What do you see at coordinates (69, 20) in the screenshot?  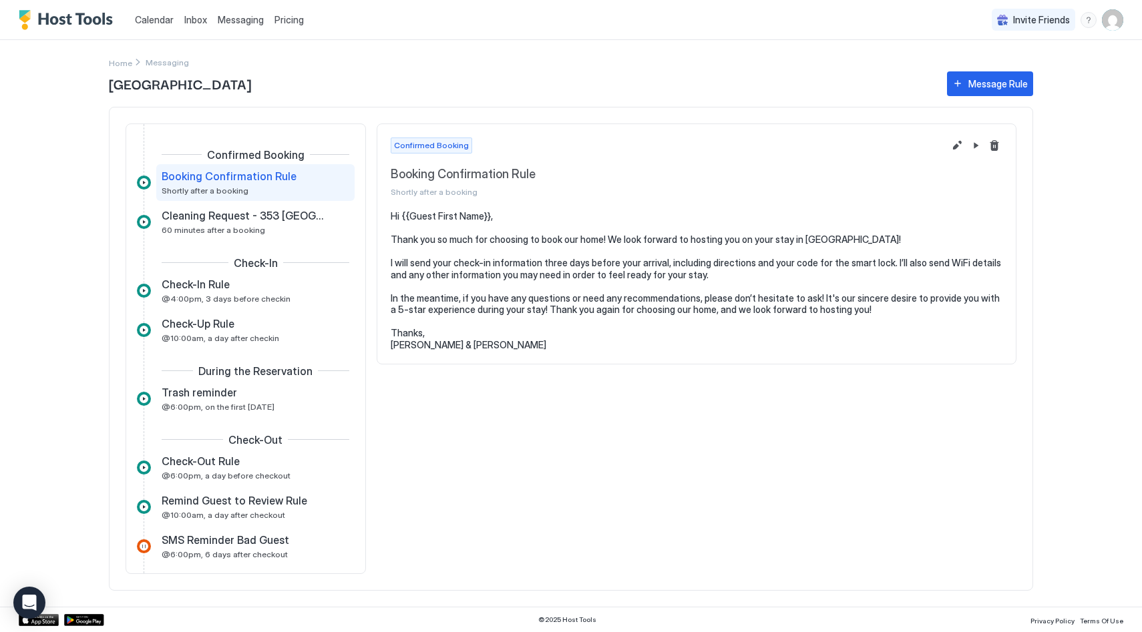 I see `a: Host Tools Logo` at bounding box center [69, 20].